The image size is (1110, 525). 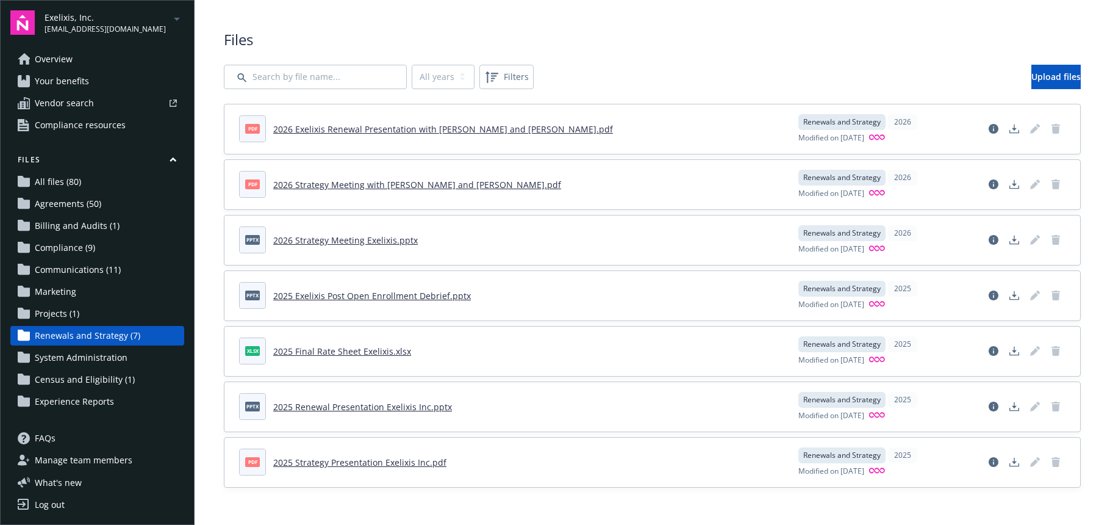 I want to click on span: Vendor search, so click(x=64, y=103).